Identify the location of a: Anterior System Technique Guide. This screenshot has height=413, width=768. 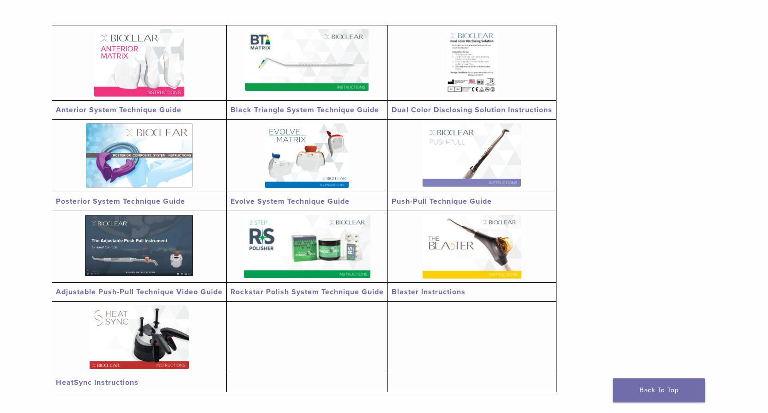
(119, 110).